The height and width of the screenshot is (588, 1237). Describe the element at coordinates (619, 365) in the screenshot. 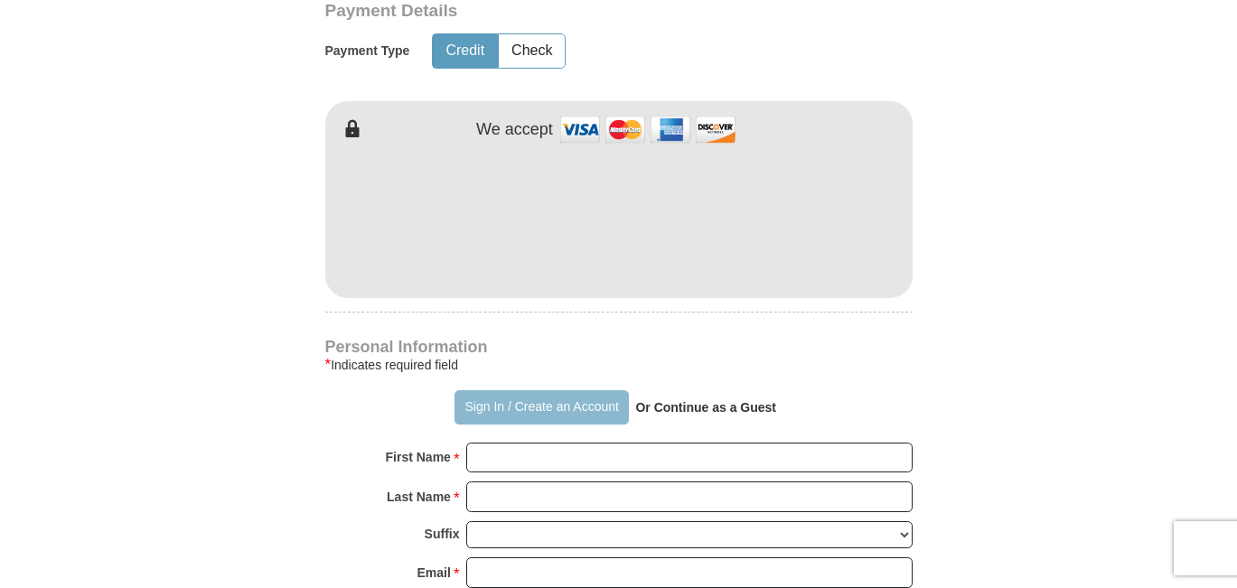

I see `div: Indicates required field` at that location.